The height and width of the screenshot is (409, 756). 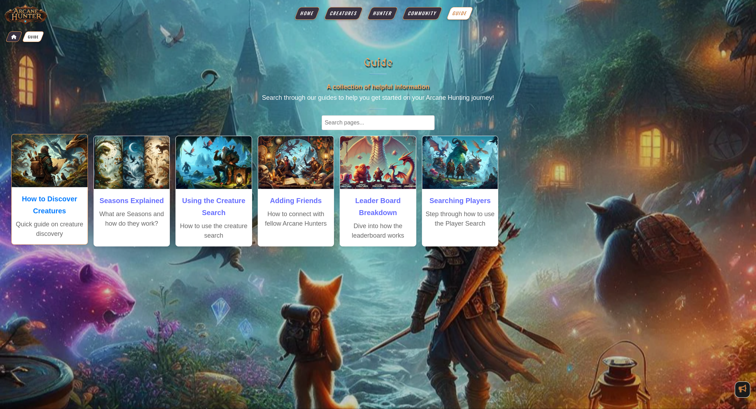 What do you see at coordinates (307, 13) in the screenshot?
I see `a: Home` at bounding box center [307, 13].